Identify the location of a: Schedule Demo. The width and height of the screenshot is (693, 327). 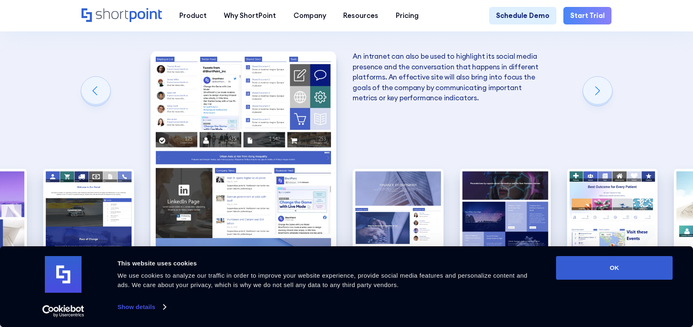
(523, 15).